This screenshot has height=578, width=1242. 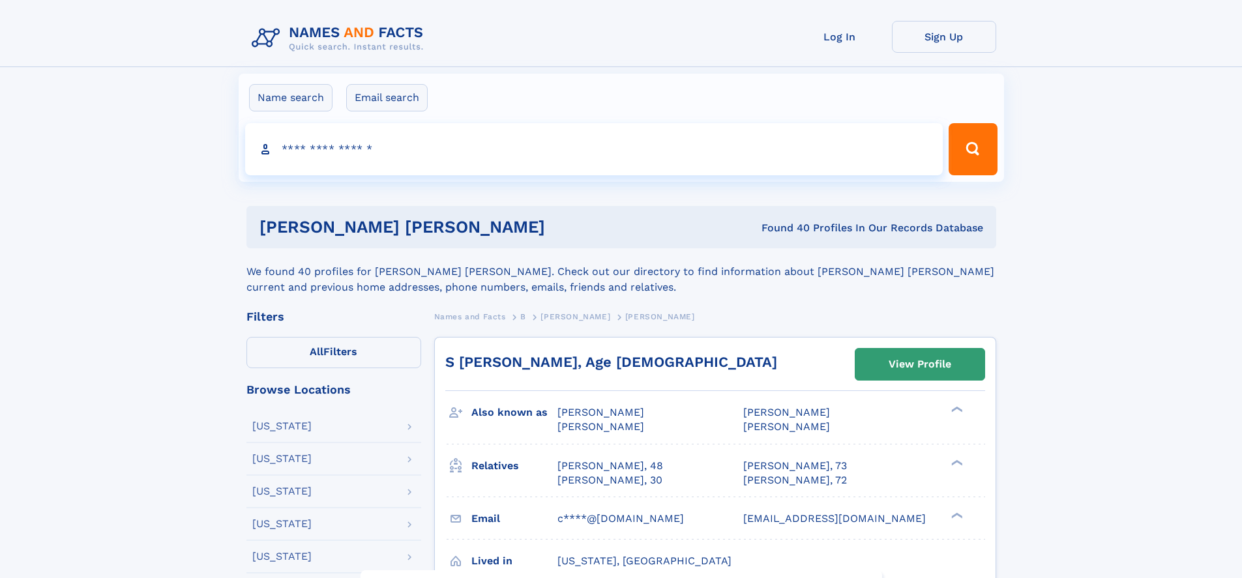 What do you see at coordinates (920, 364) in the screenshot?
I see `div: View Profile` at bounding box center [920, 364].